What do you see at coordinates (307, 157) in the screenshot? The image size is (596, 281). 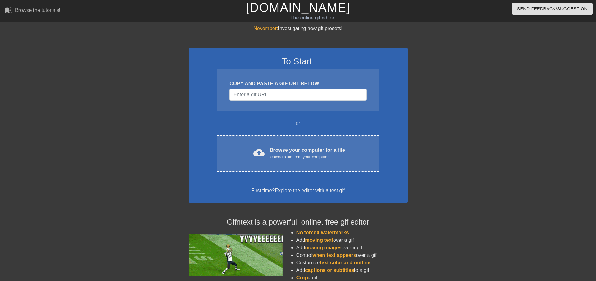 I see `div: Upload a file from your computer` at bounding box center [307, 157].